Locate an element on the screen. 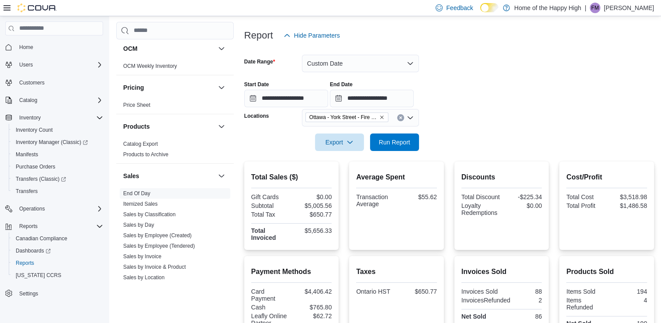 The image size is (661, 323). div: Transaction Average is located at coordinates (376, 200).